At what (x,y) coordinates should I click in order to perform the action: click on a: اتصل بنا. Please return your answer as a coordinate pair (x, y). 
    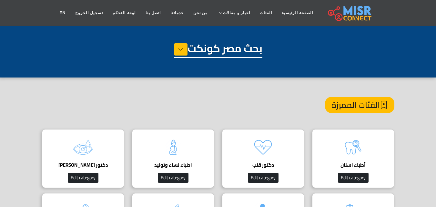
    Looking at the image, I should click on (153, 13).